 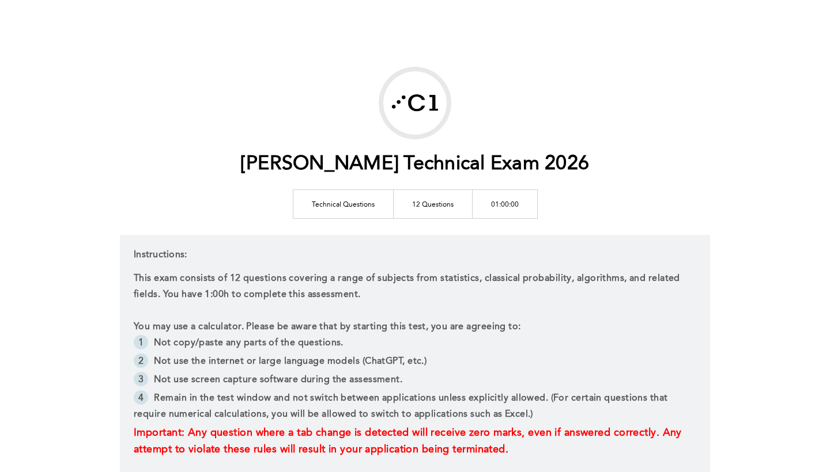 What do you see at coordinates (409, 441) in the screenshot?
I see `span: Important: Any question where a tab change is detected will receive zero marks, even if answered ...` at bounding box center [409, 441].